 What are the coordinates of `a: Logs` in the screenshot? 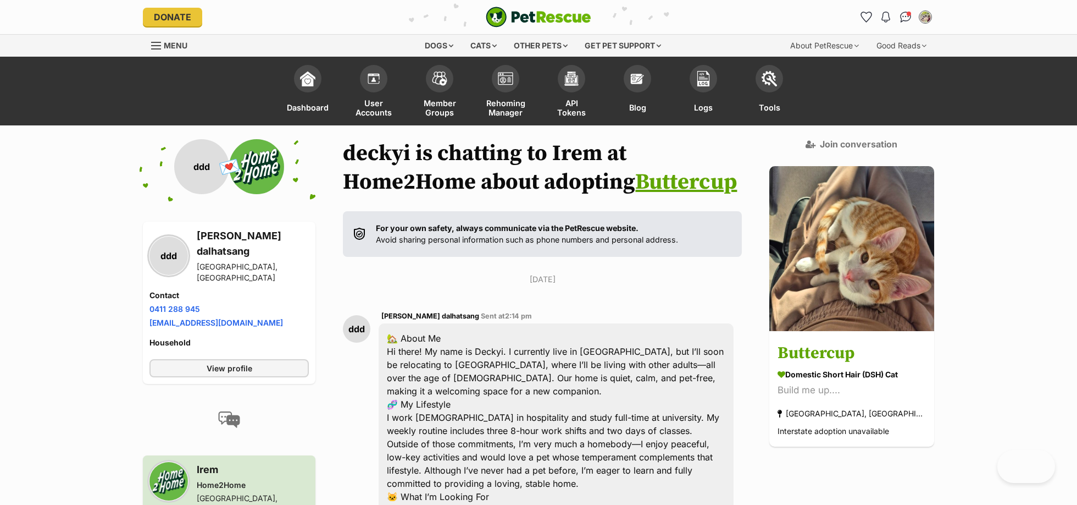 It's located at (704, 92).